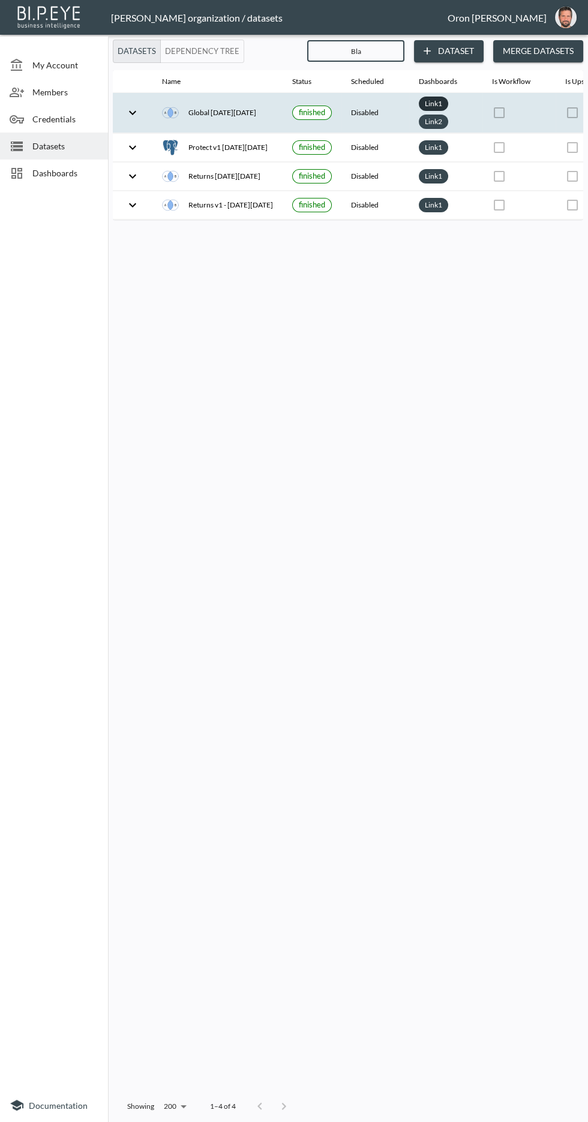 The height and width of the screenshot is (1122, 588). I want to click on div: Is Workflow, so click(511, 82).